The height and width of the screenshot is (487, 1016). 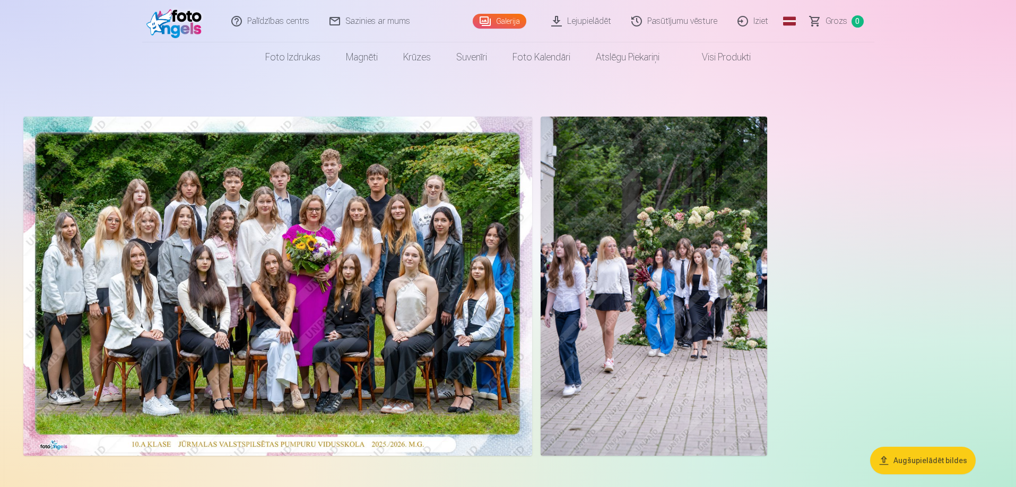 What do you see at coordinates (472, 57) in the screenshot?
I see `a: Suvenīri` at bounding box center [472, 57].